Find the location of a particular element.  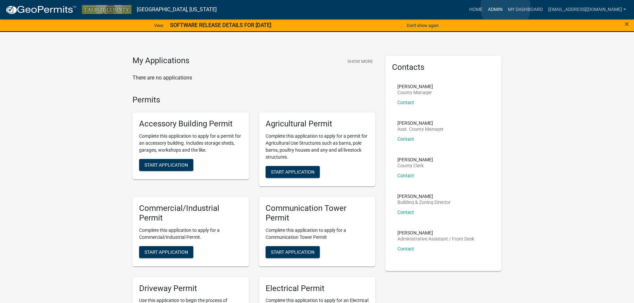

h5: Commercial/Industrial Permit is located at coordinates (191, 213).